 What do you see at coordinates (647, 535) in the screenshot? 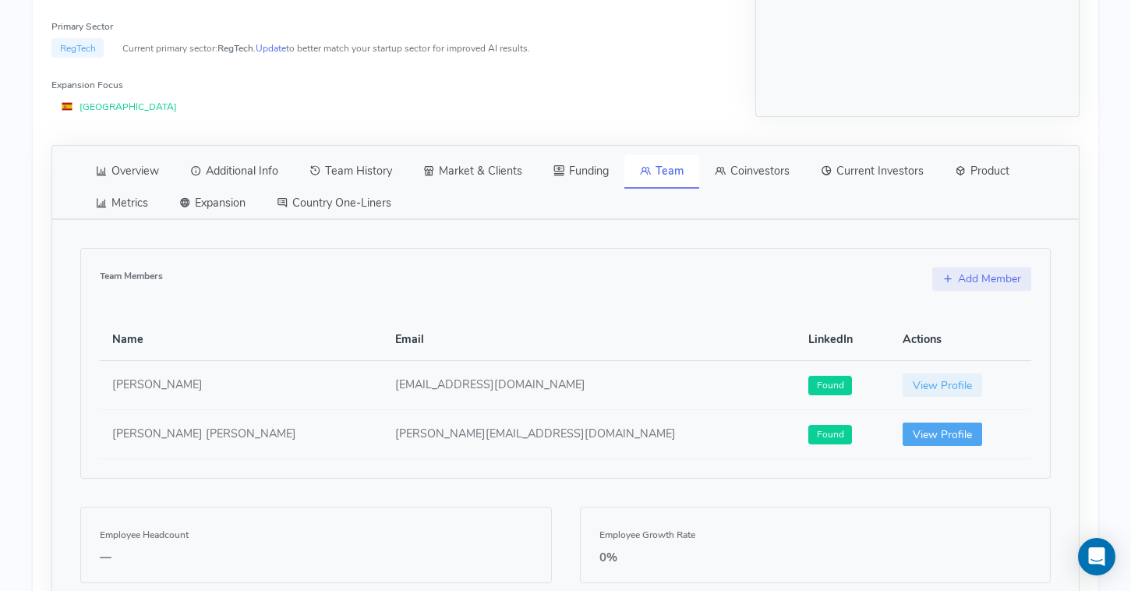
I see `label: Employee Growth Rate` at bounding box center [647, 535].